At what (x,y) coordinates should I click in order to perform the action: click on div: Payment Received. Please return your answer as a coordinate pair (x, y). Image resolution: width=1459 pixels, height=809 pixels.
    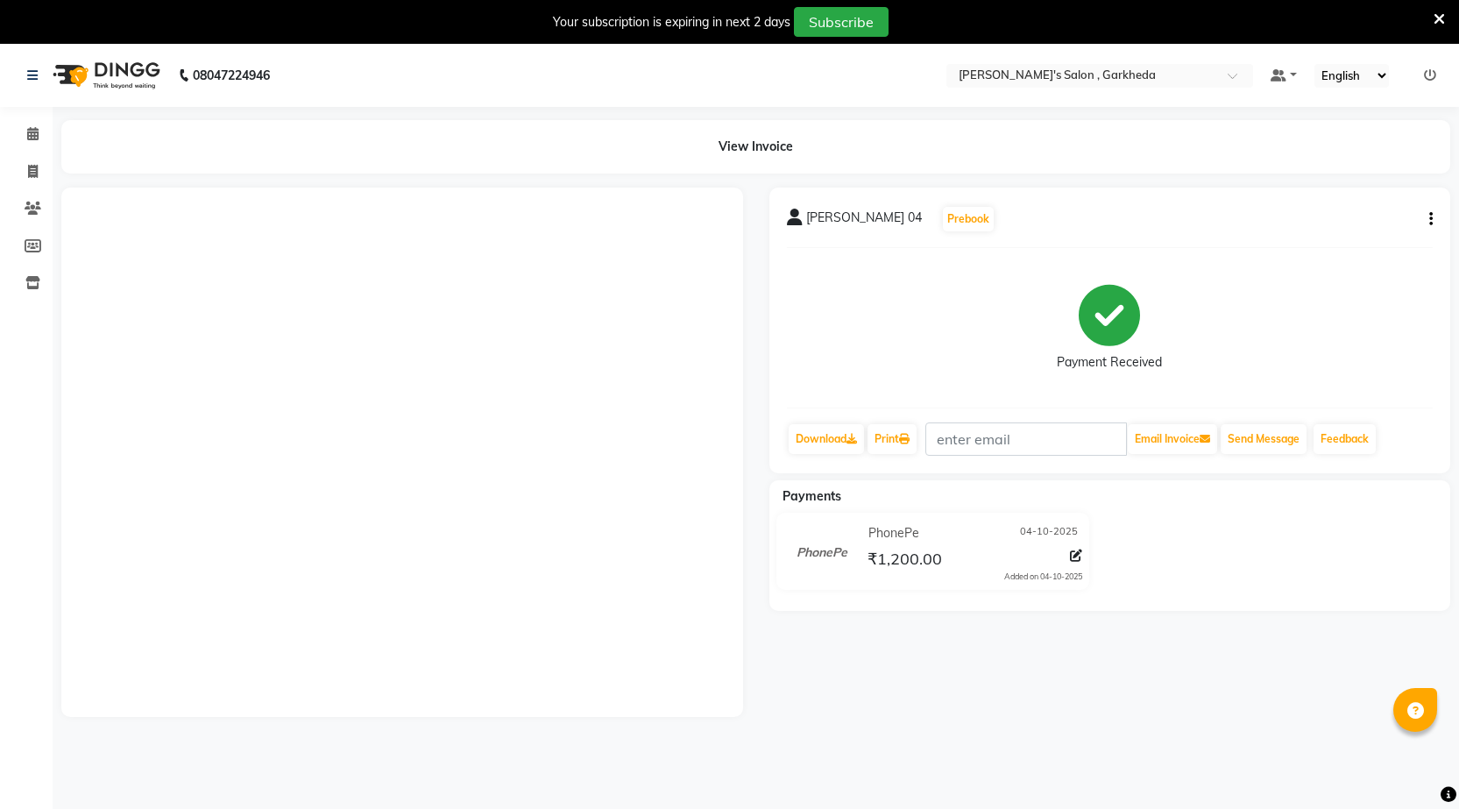
    Looking at the image, I should click on (1110, 362).